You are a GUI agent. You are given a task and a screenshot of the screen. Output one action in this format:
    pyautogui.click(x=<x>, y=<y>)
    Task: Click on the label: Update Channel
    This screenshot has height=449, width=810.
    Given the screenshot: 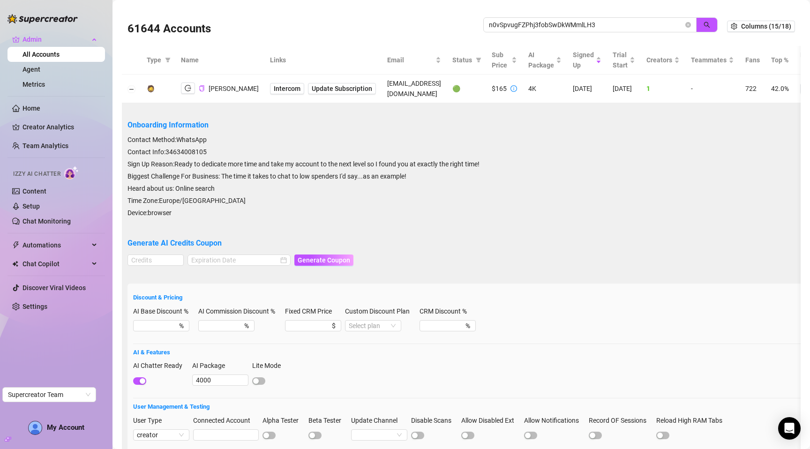 What is the action you would take?
    pyautogui.click(x=378, y=421)
    